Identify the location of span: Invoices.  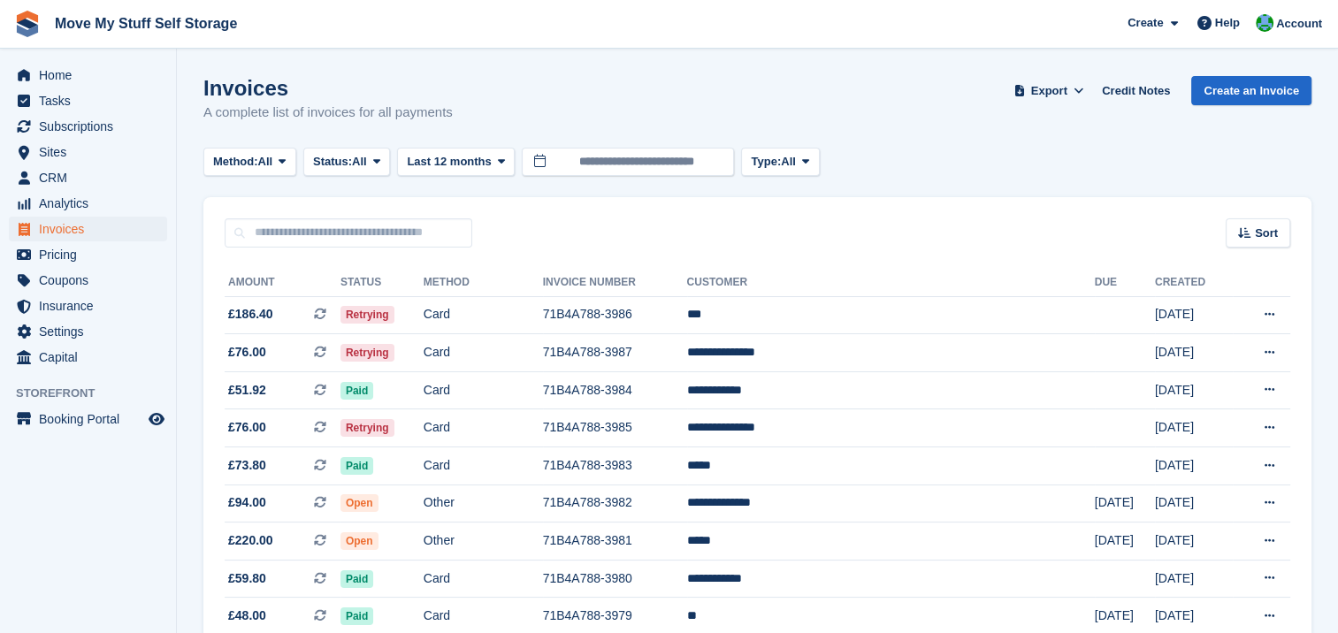
(92, 229).